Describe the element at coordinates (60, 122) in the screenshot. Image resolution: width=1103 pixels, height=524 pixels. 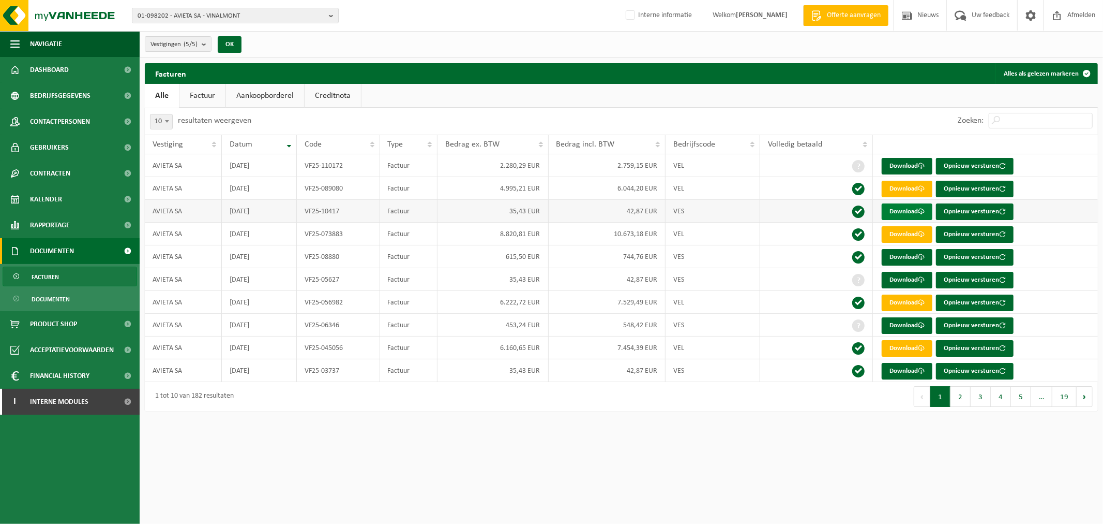
I see `span: Contactpersonen` at that location.